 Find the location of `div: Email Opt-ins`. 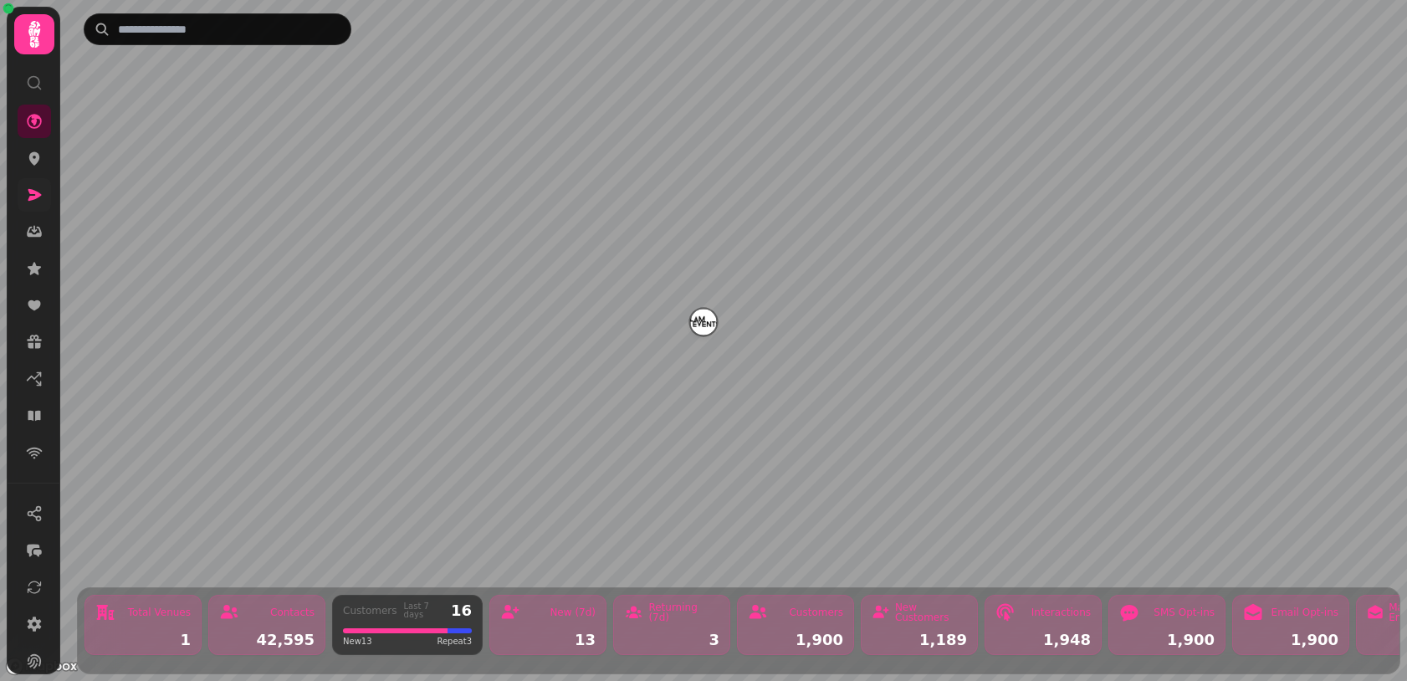

div: Email Opt-ins is located at coordinates (1305, 612).